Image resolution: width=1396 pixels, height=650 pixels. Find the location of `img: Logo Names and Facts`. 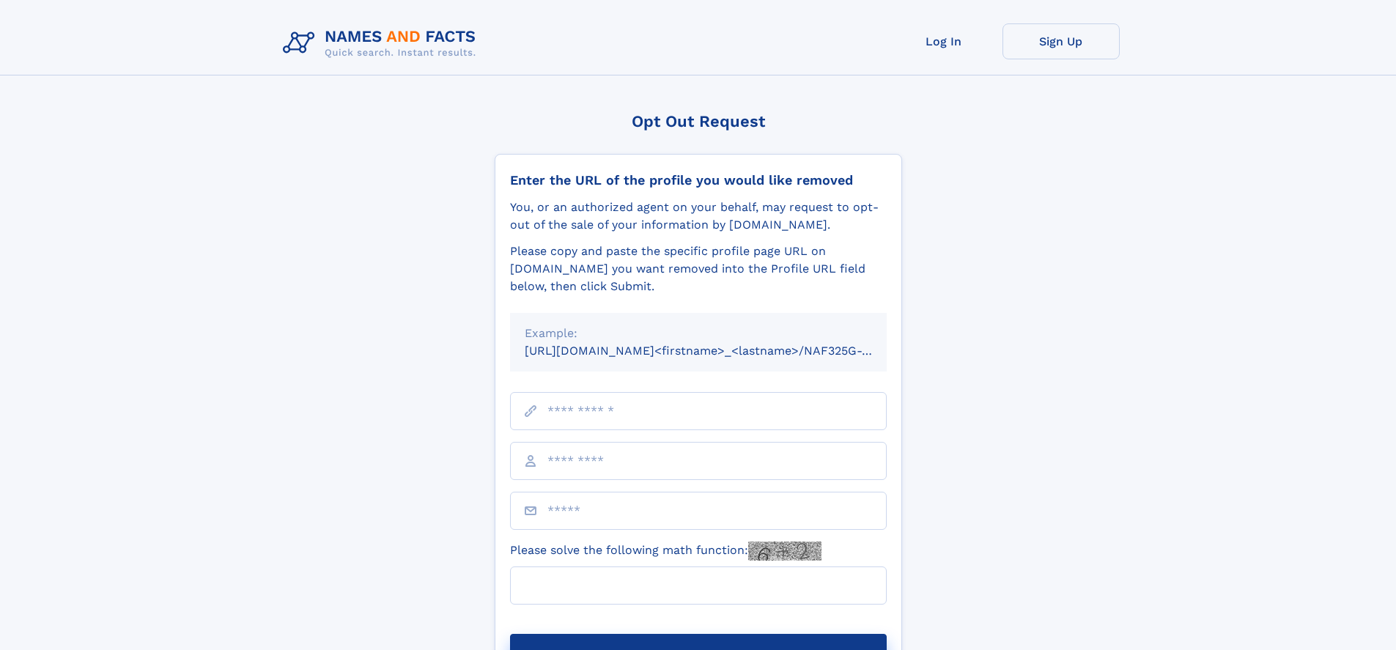

img: Logo Names and Facts is located at coordinates (383, 43).